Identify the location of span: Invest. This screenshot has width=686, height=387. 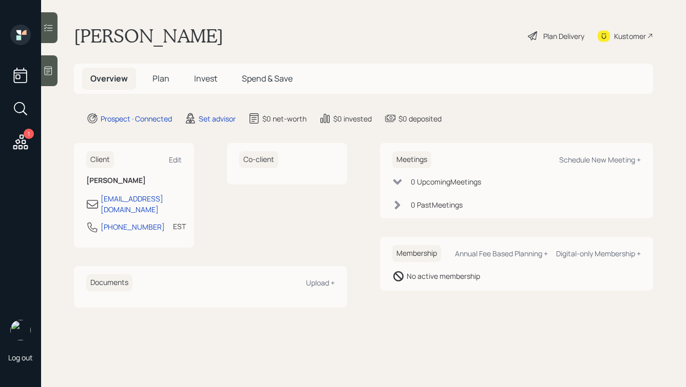
(205, 79).